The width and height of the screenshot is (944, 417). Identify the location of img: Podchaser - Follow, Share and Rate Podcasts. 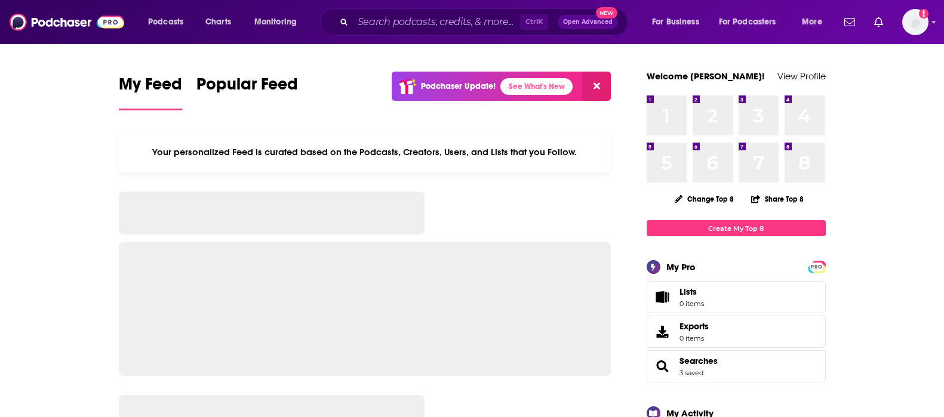
(67, 22).